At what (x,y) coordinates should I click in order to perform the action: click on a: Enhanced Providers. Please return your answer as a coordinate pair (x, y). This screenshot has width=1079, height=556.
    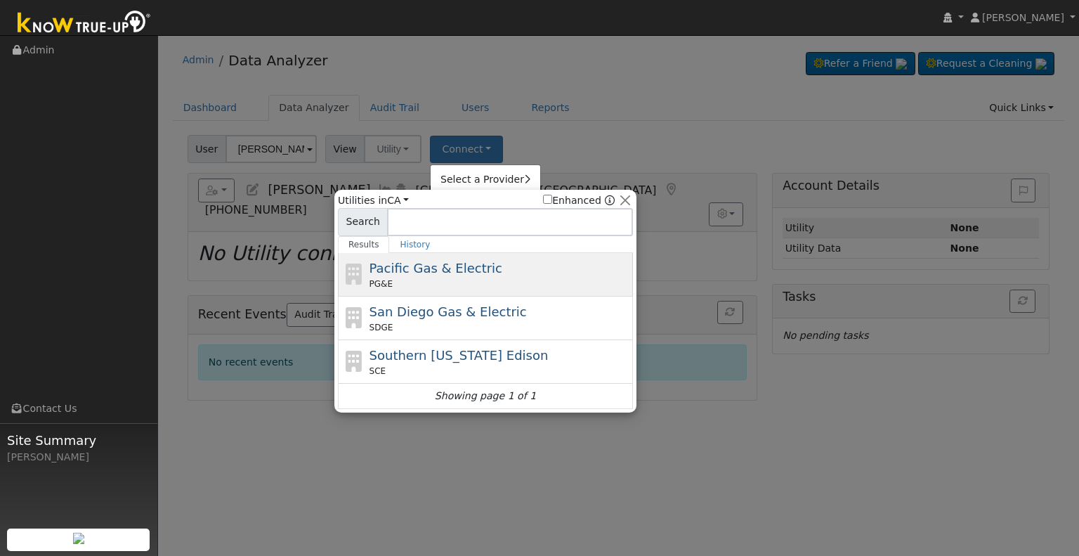
    Looking at the image, I should click on (610, 200).